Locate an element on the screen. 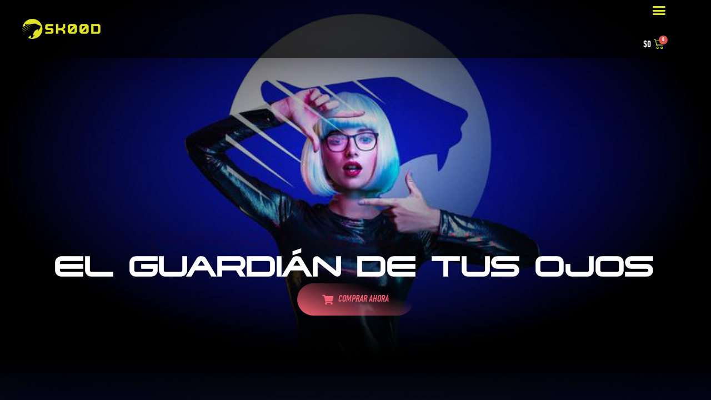  a: $0 is located at coordinates (653, 45).